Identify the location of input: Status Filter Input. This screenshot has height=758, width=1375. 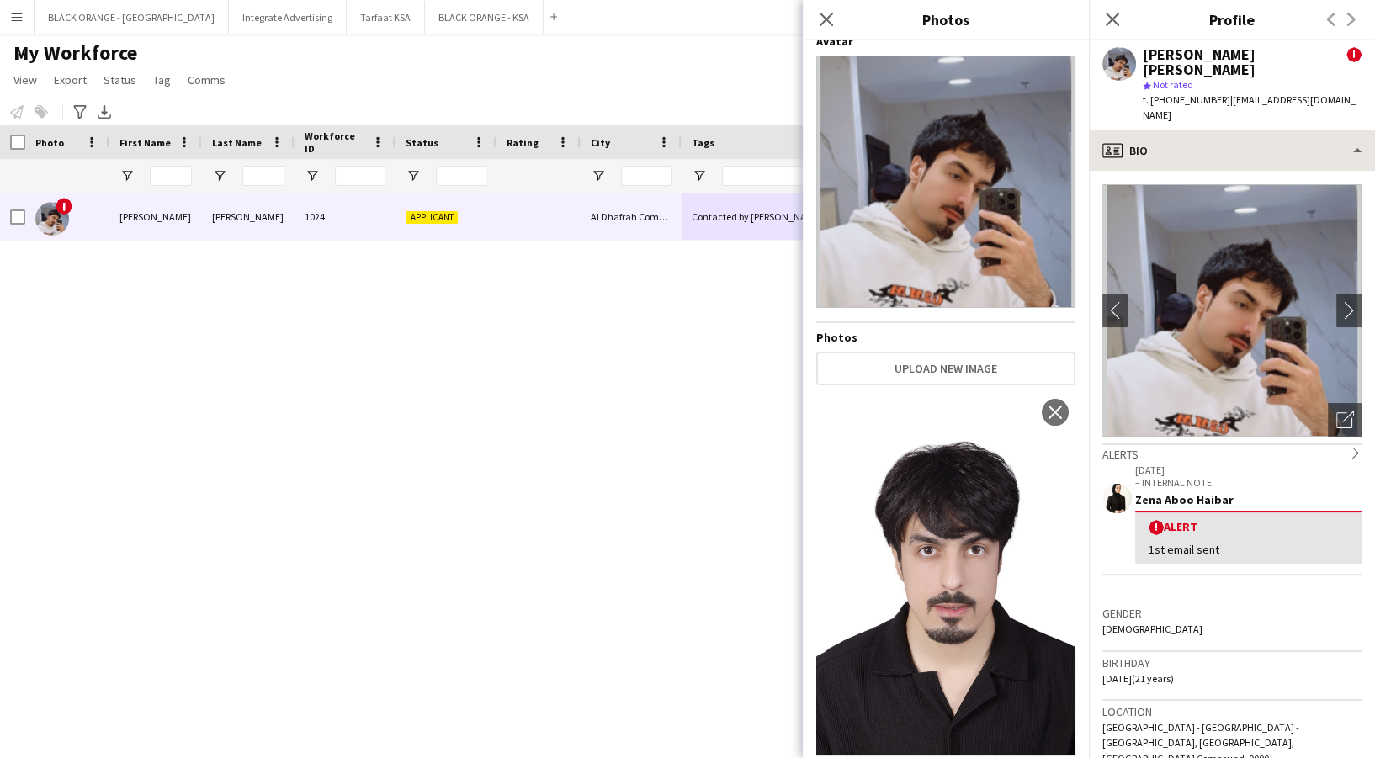
(461, 176).